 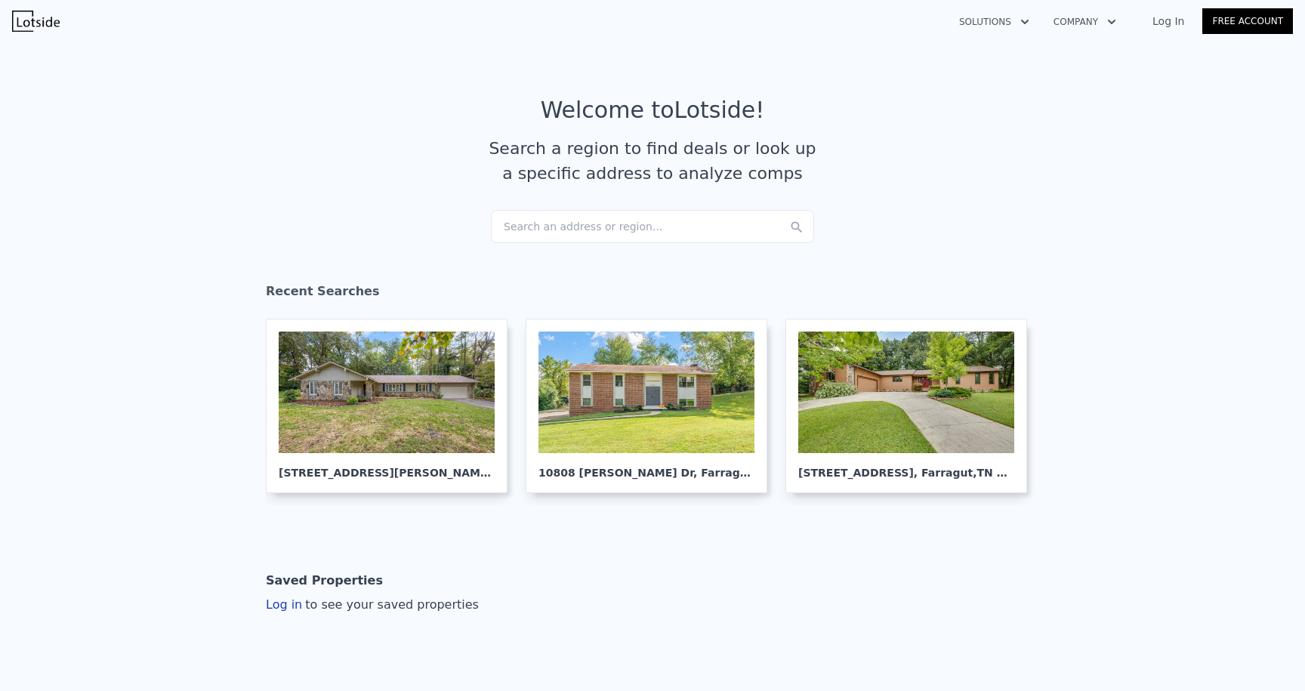 I want to click on span: to see your saved properties, so click(x=390, y=604).